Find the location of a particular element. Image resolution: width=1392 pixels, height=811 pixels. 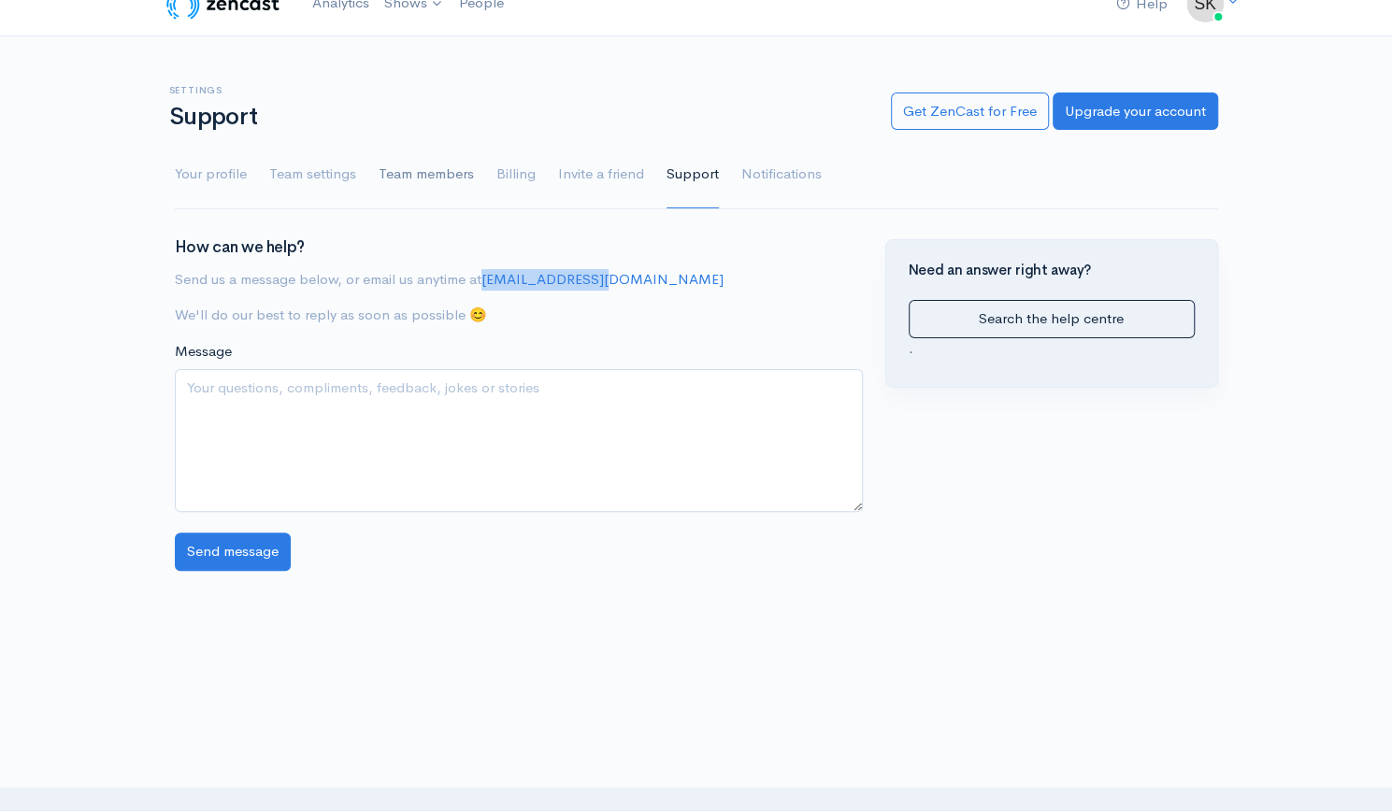

h1: Support is located at coordinates (519, 117).